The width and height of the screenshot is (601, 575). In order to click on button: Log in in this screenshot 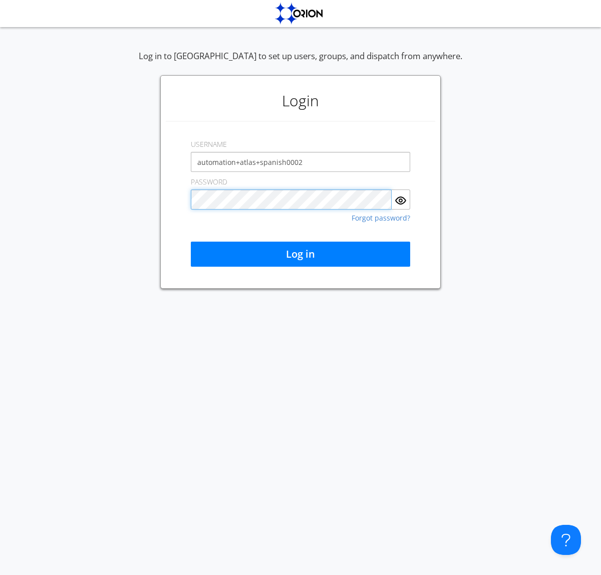, I will do `click(301, 254)`.